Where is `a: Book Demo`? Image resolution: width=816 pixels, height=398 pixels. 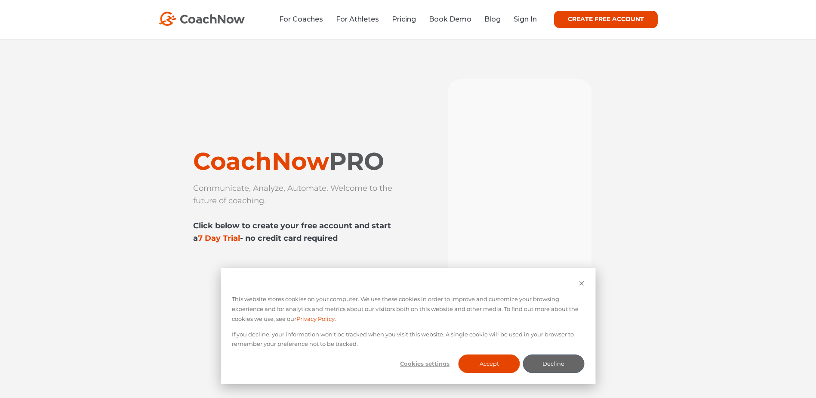
a: Book Demo is located at coordinates (450, 19).